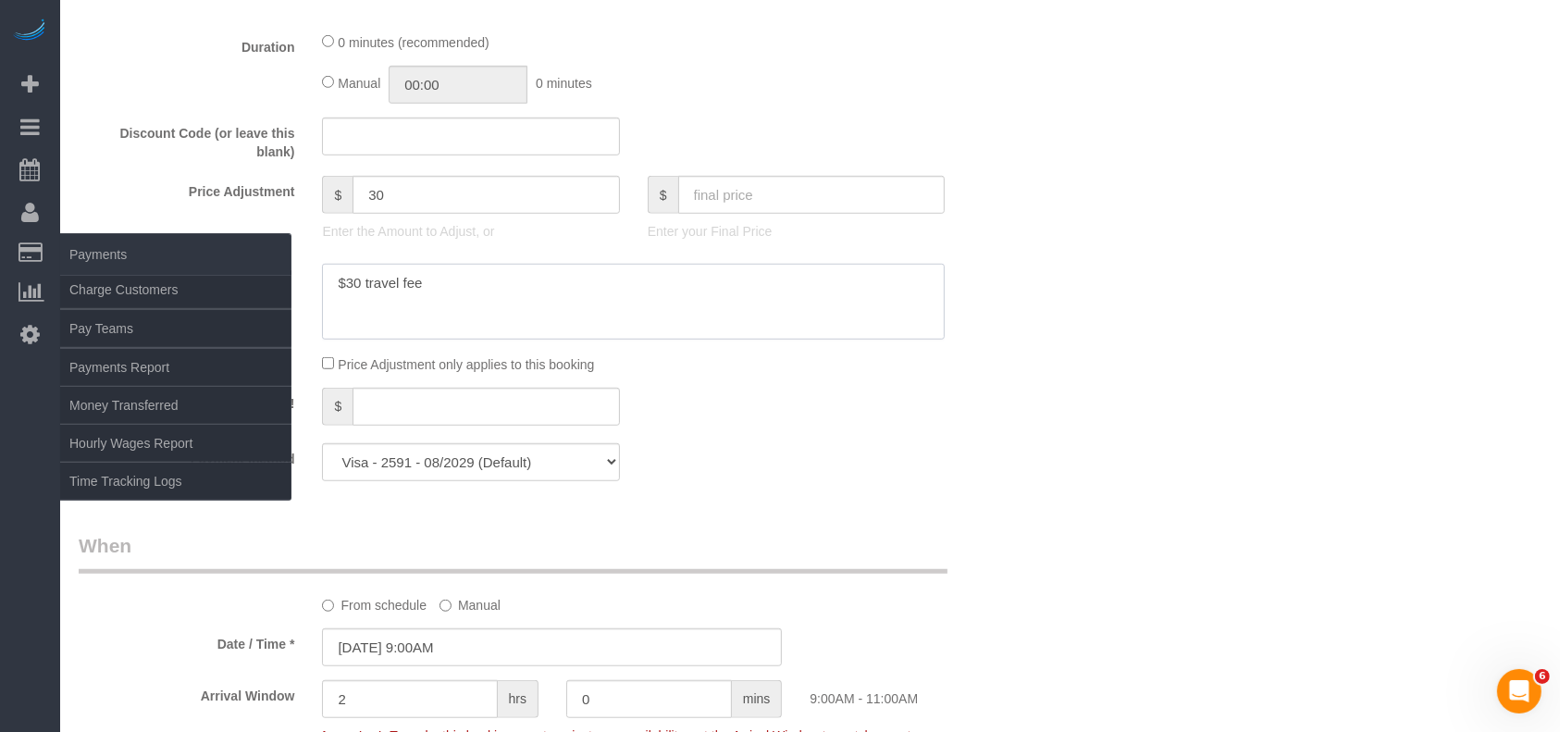 The height and width of the screenshot is (732, 1560). What do you see at coordinates (176, 367) in the screenshot?
I see `a: Payments Report` at bounding box center [176, 367].